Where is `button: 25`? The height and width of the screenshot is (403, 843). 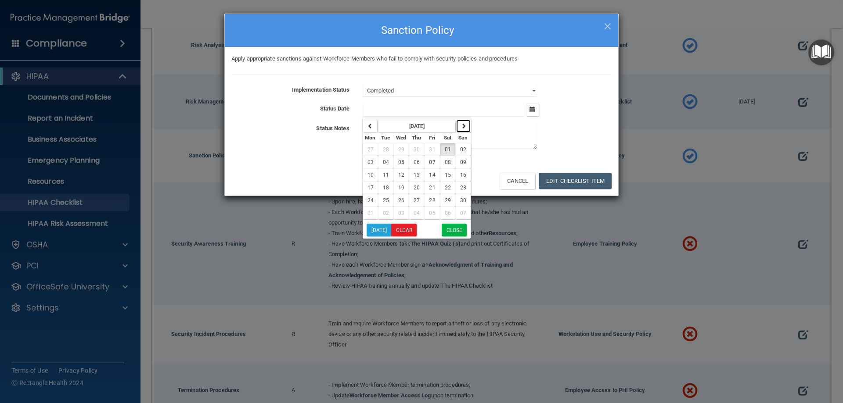
button: 25 is located at coordinates (385, 200).